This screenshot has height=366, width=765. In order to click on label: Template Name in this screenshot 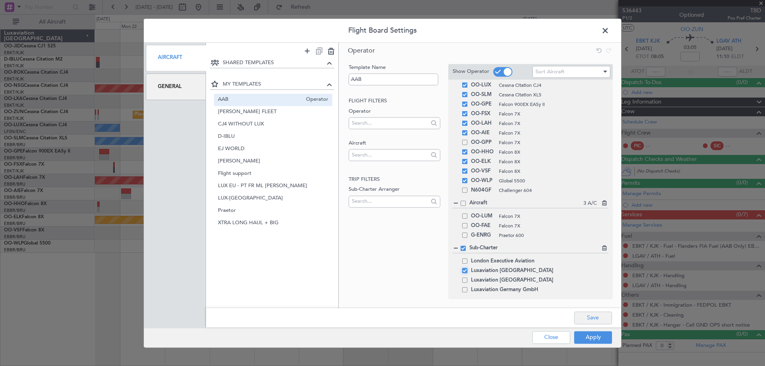, I will do `click(394, 68)`.